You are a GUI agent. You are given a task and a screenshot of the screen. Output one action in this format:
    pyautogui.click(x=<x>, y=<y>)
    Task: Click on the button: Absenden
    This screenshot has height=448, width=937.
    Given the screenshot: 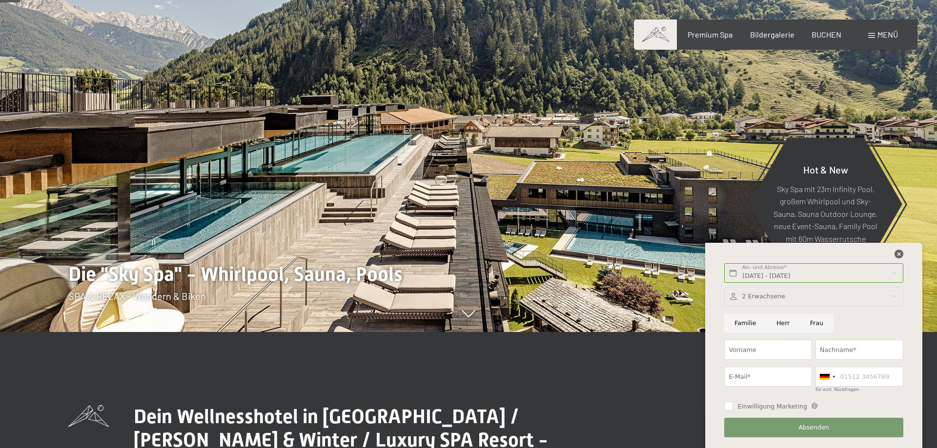 What is the action you would take?
    pyautogui.click(x=813, y=428)
    